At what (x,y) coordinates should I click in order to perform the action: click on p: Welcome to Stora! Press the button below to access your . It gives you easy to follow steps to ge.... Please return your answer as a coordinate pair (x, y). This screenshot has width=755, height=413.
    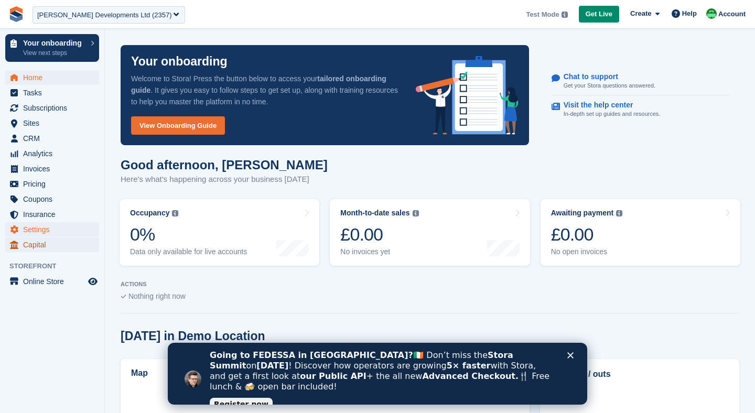
    Looking at the image, I should click on (265, 90).